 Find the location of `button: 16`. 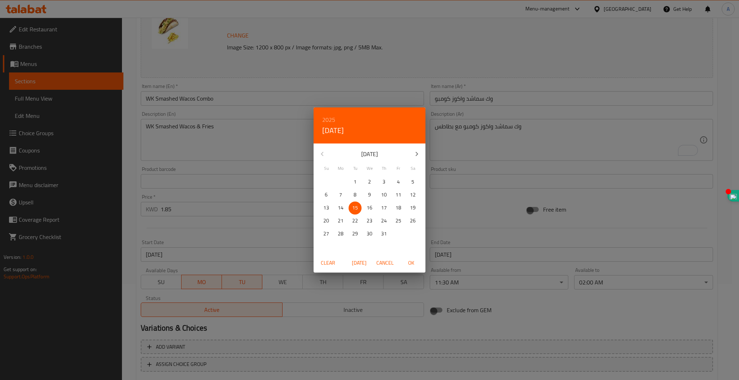

button: 16 is located at coordinates (369, 208).